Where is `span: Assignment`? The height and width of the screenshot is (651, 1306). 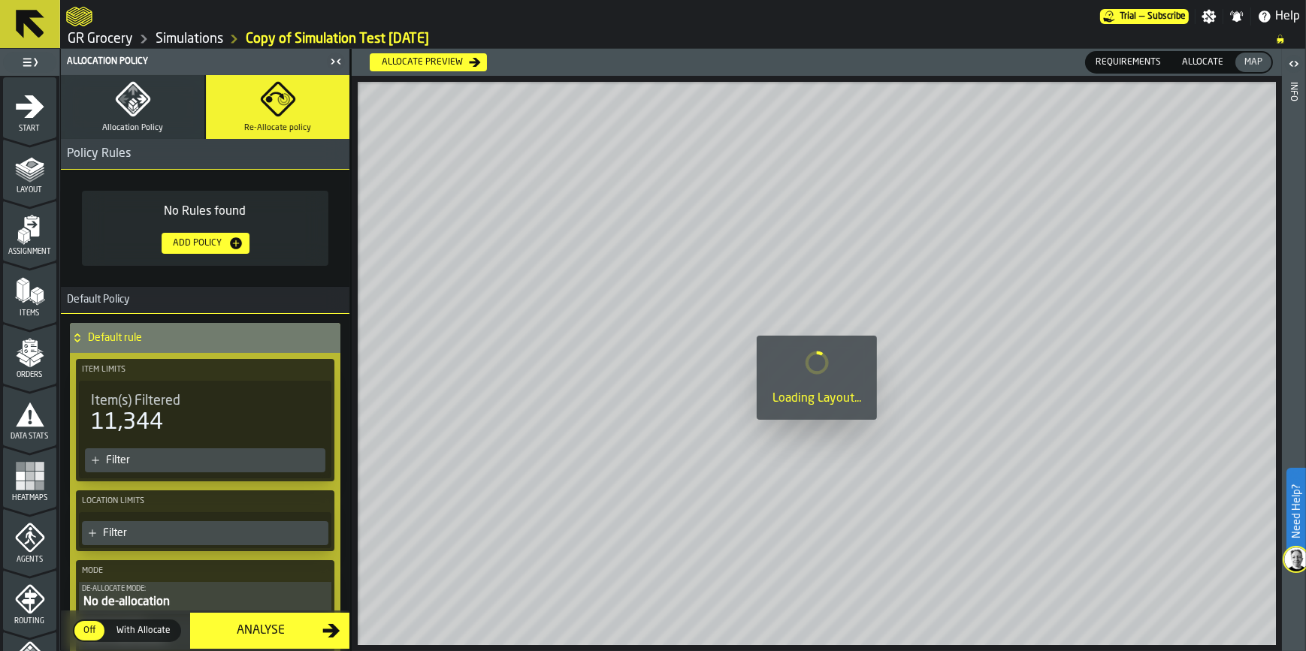 span: Assignment is located at coordinates (29, 252).